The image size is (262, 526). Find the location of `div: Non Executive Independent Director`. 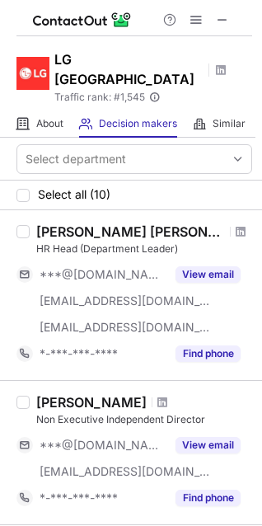

div: Non Executive Independent Director is located at coordinates (144, 420).